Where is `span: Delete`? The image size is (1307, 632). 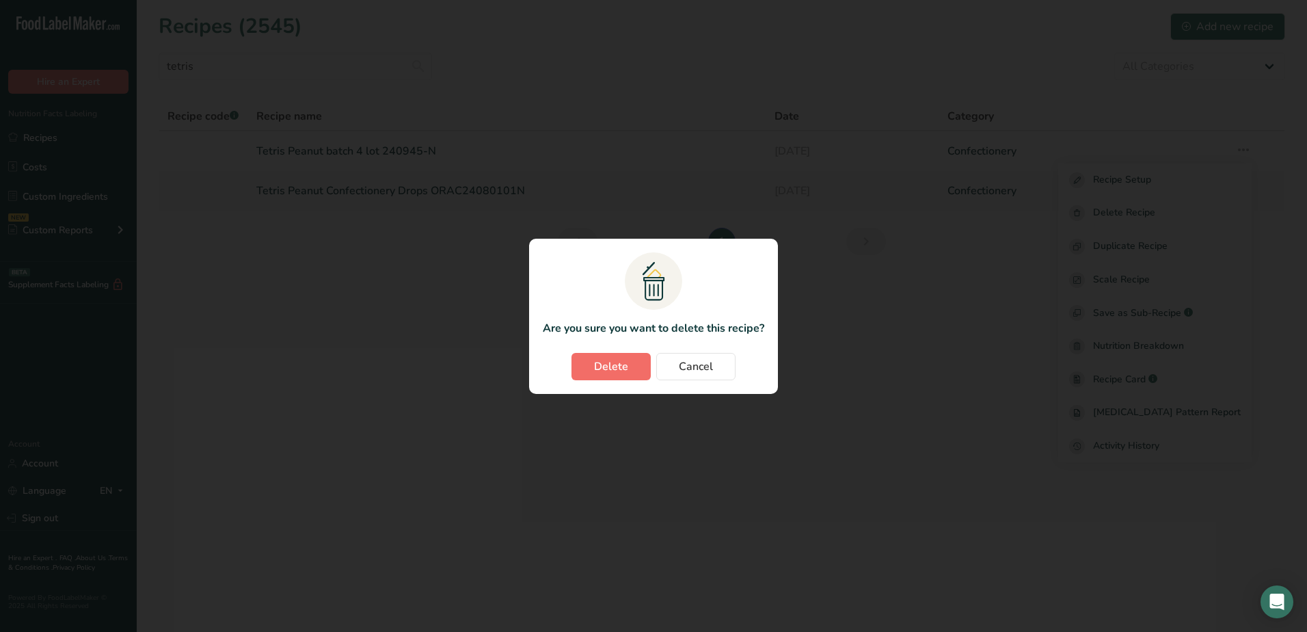
span: Delete is located at coordinates (611, 366).